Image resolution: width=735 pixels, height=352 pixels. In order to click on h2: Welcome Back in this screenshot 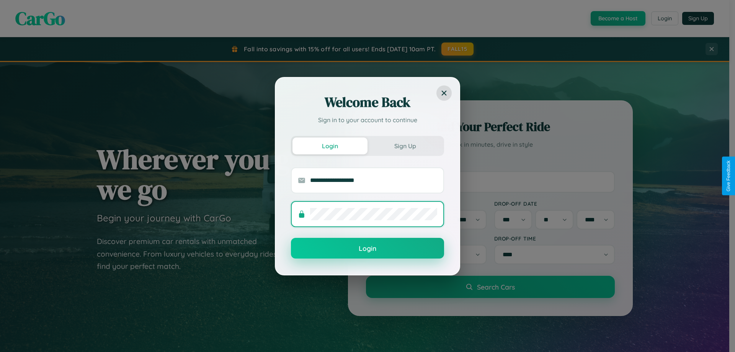, I will do `click(367, 102)`.